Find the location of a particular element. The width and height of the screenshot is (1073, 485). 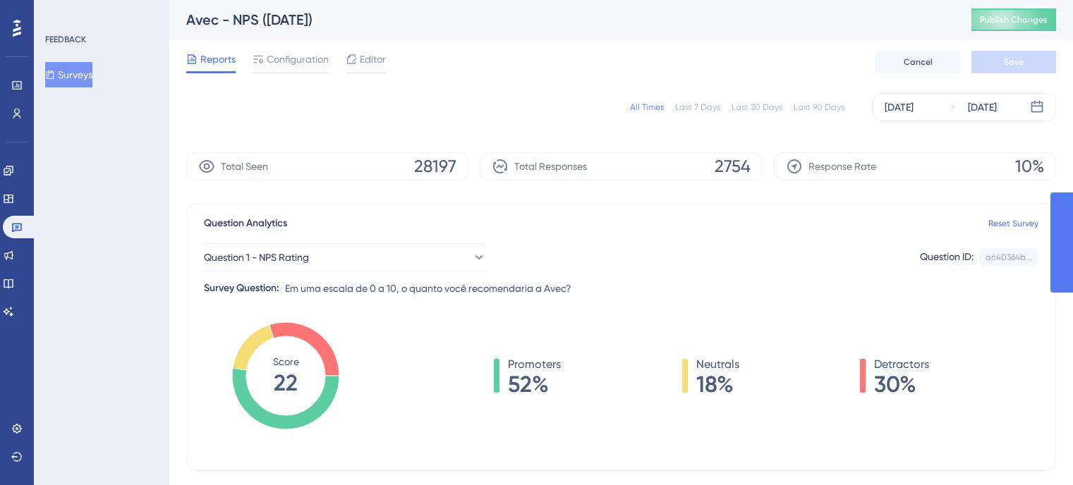

span: Neutrals is located at coordinates (717, 365).